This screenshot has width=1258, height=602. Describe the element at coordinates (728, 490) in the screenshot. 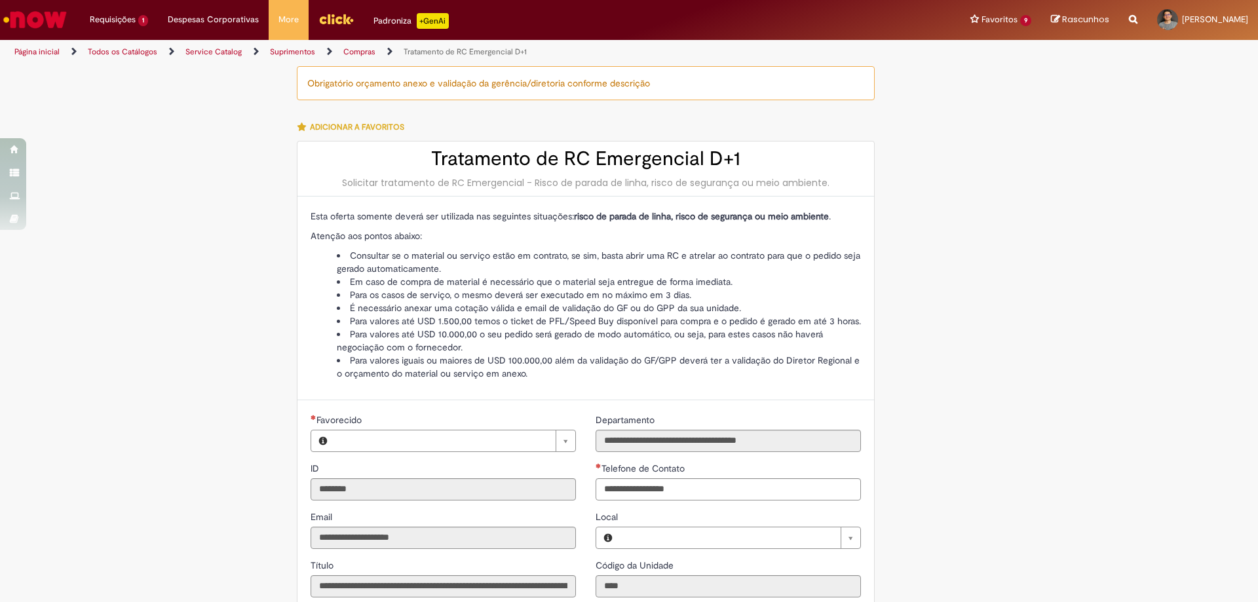

I see `input: Telefone de Contato` at that location.